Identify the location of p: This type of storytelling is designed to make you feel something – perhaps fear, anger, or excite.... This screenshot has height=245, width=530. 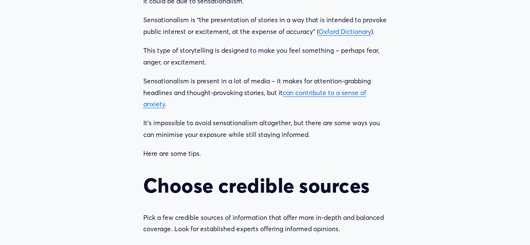
(265, 57).